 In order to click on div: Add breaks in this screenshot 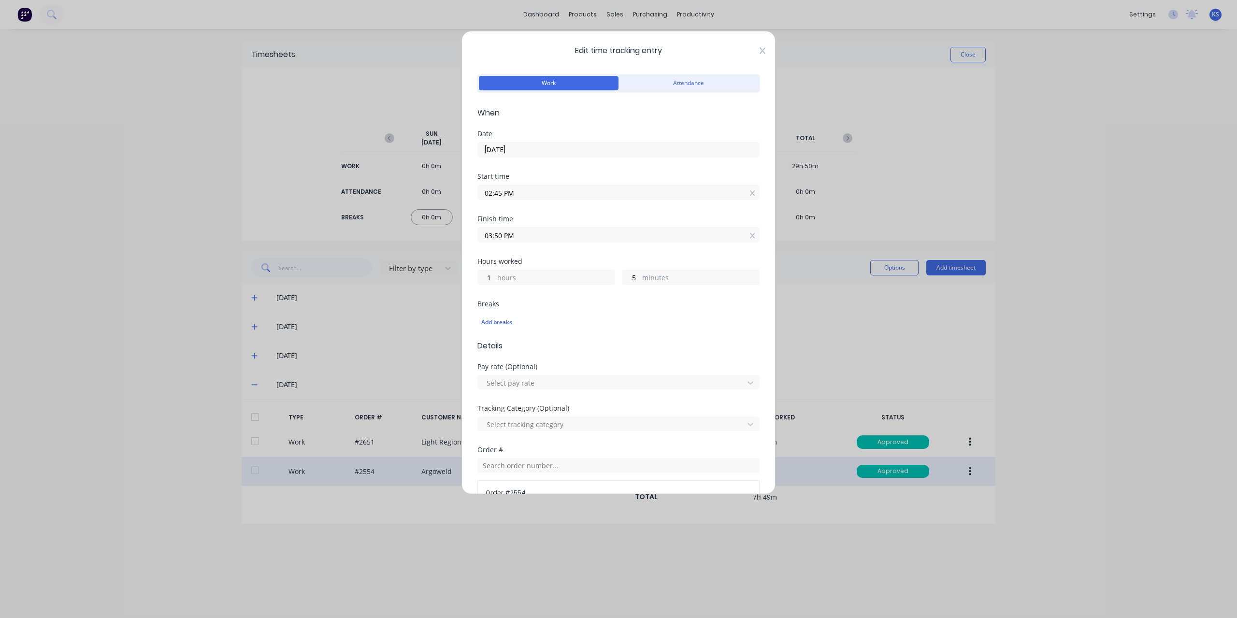, I will do `click(618, 322)`.